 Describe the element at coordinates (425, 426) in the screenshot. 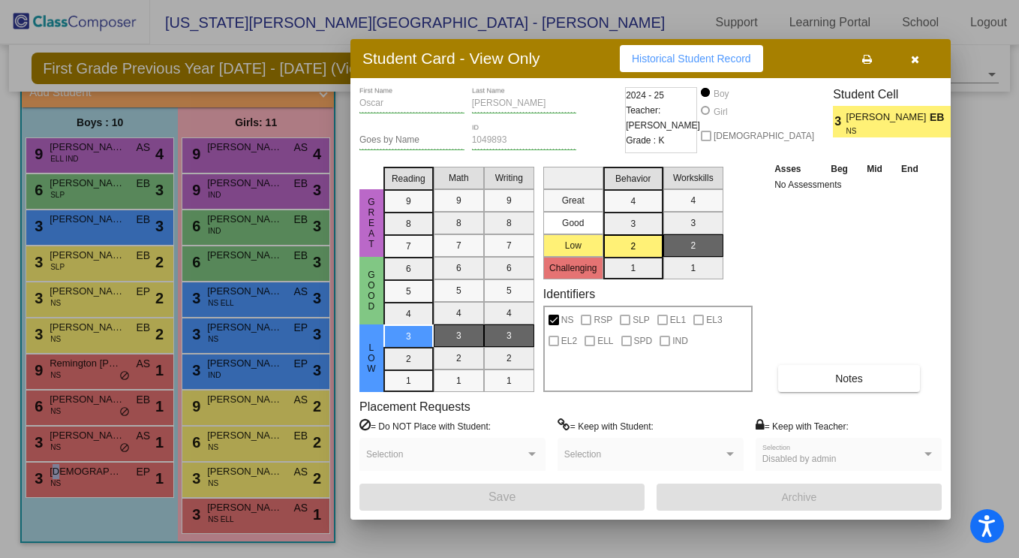

I see `label: = Do NOT Place with Student:` at that location.